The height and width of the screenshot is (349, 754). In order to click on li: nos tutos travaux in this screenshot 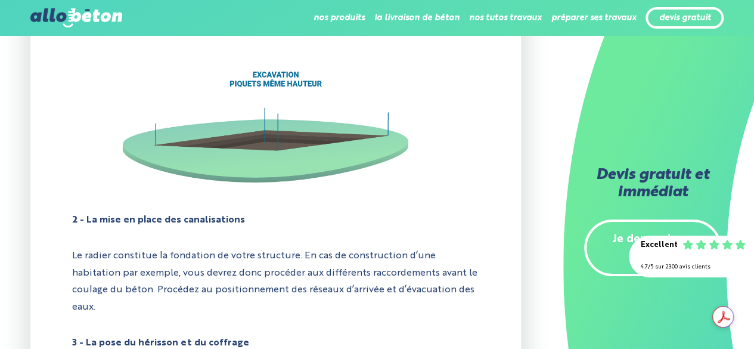, I will do `click(505, 18)`.